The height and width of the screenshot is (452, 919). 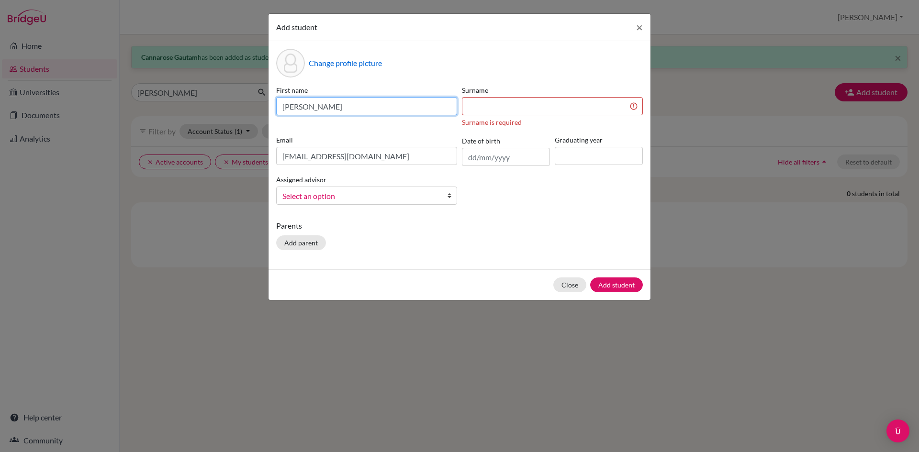 What do you see at coordinates (898, 431) in the screenshot?
I see `div: Open Intercom Messenger` at bounding box center [898, 431].